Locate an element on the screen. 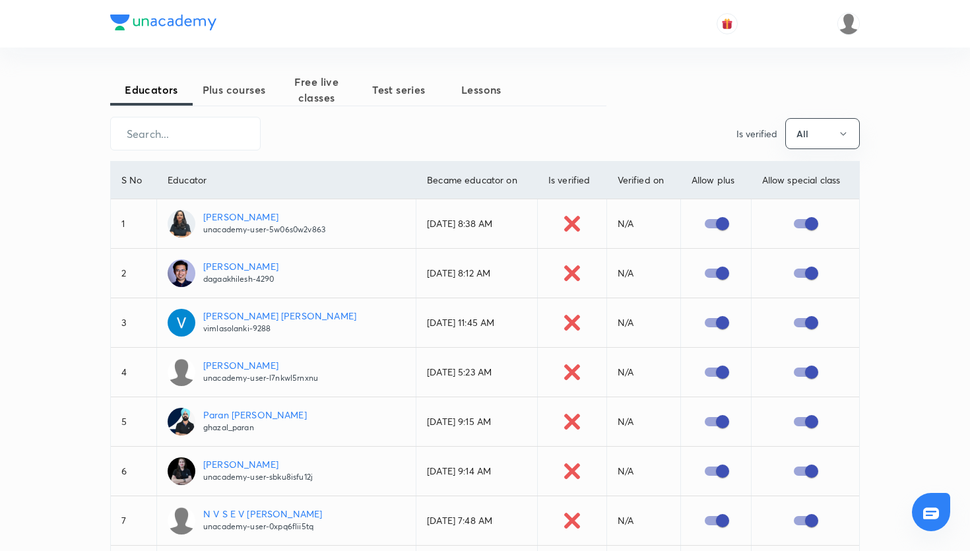 The width and height of the screenshot is (970, 551). p: unacademy-user-5w06s0w2v863 is located at coordinates (264, 230).